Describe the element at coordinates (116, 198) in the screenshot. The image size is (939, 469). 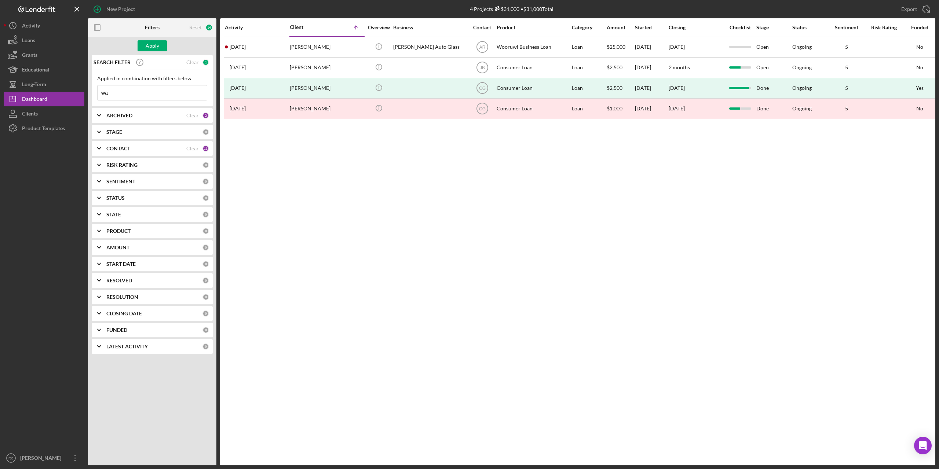
I see `b: STATUS` at that location.